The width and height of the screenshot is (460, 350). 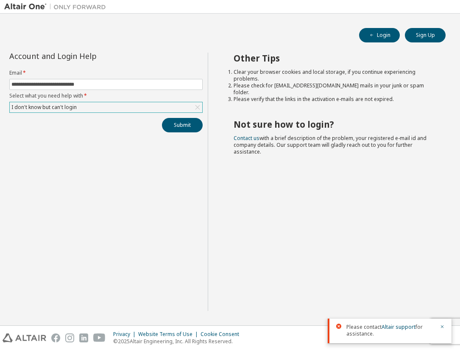 I want to click on span: with a brief description of the problem, your registered e-mail id and company details. Our suppo..., so click(x=330, y=145).